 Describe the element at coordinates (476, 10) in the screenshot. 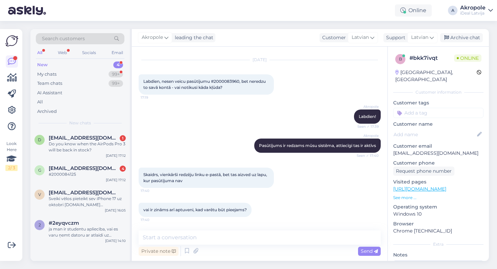

I see `a: AkropoleiDeal Latvija` at that location.